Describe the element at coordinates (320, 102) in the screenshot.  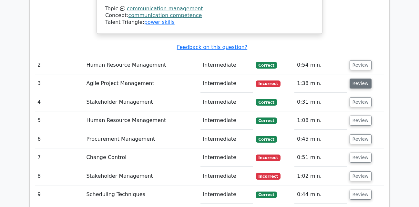
I see `td: 0:31 min.` at that location.